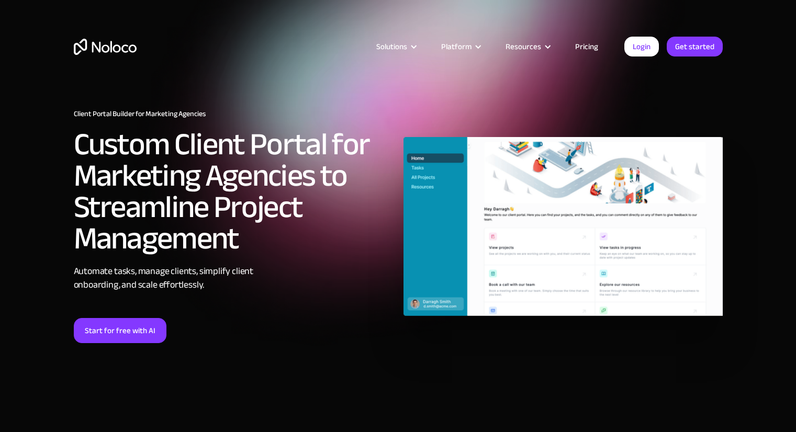  Describe the element at coordinates (120, 331) in the screenshot. I see `a: Start for free with AI` at that location.